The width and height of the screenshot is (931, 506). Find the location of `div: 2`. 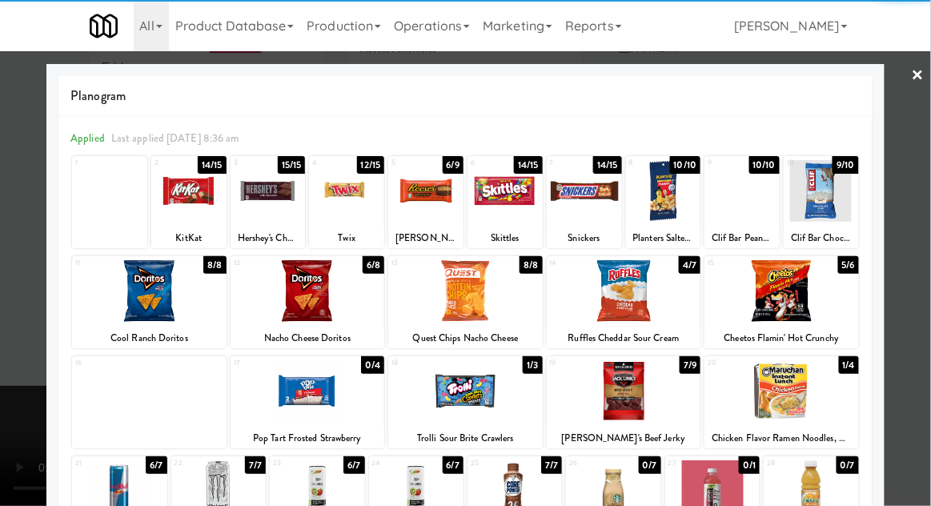

div: 2 is located at coordinates (171, 163).